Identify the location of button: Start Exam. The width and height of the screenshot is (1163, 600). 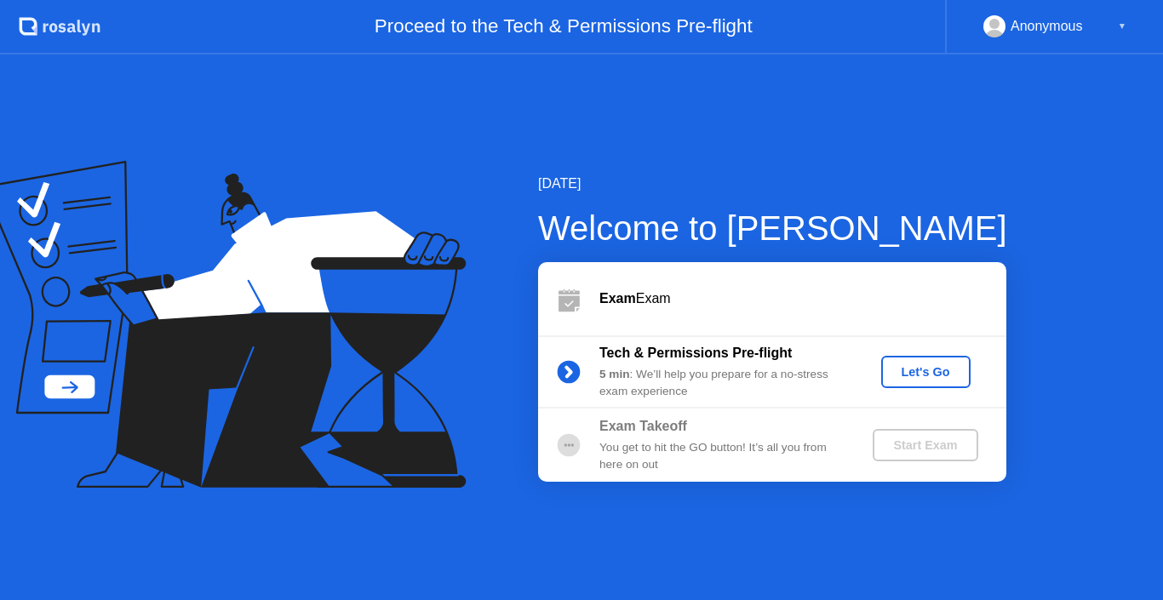
(924, 445).